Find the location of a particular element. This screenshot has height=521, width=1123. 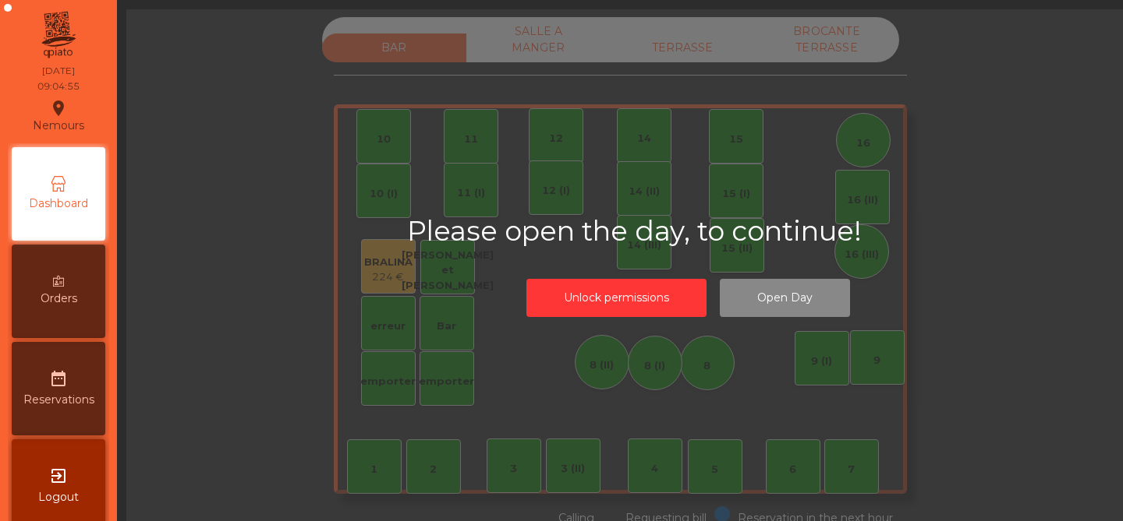

span: Orders is located at coordinates (58, 299).